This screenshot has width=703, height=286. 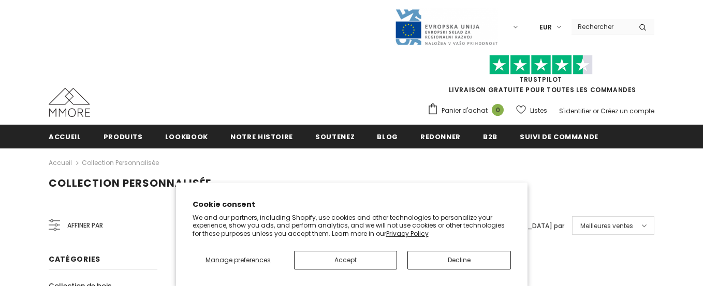 I want to click on button: Accept, so click(x=345, y=260).